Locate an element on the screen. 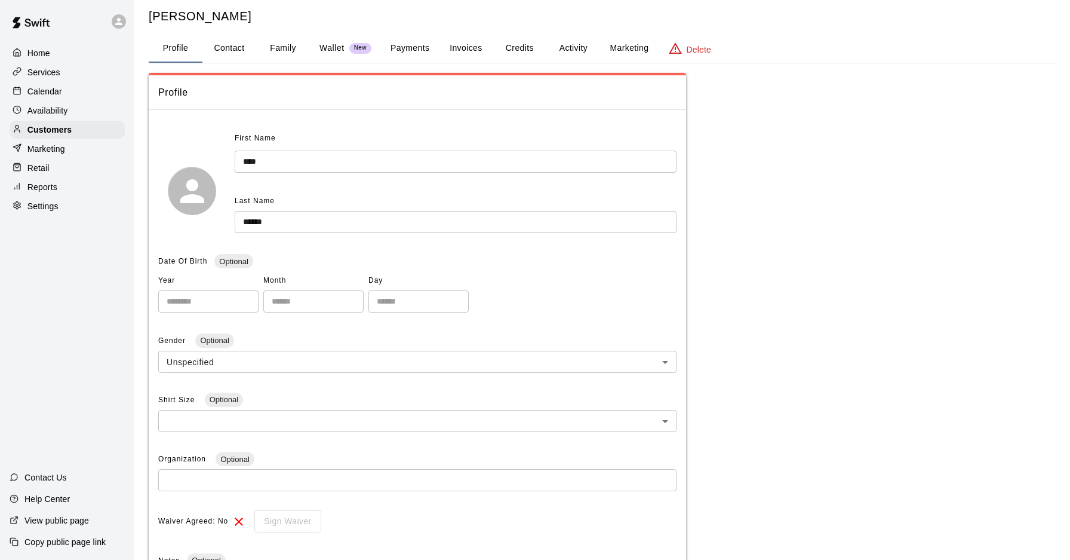 This screenshot has height=560, width=1070. p: Home is located at coordinates (39, 53).